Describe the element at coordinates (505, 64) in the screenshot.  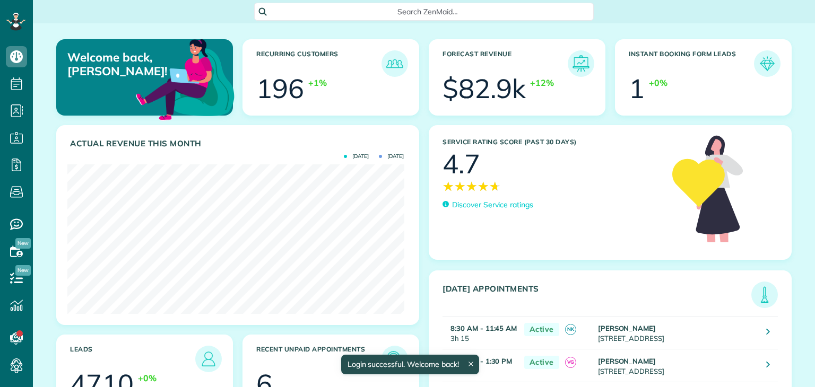
I see `h3: Forecast Revenue` at that location.